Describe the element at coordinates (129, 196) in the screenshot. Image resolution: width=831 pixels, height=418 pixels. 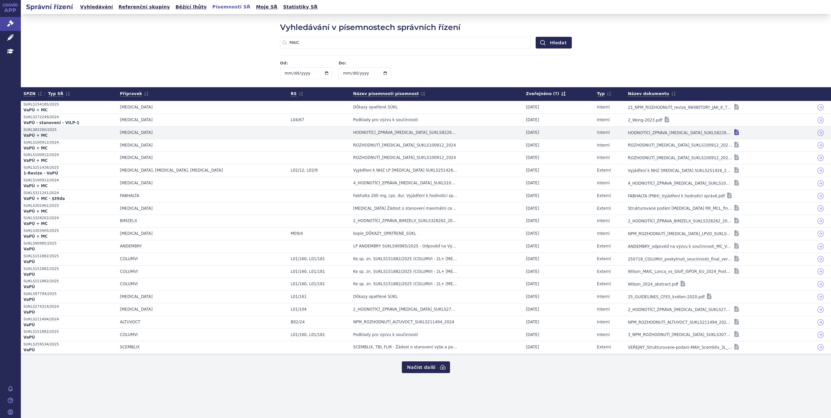
I see `a: FABHALTA` at that location.